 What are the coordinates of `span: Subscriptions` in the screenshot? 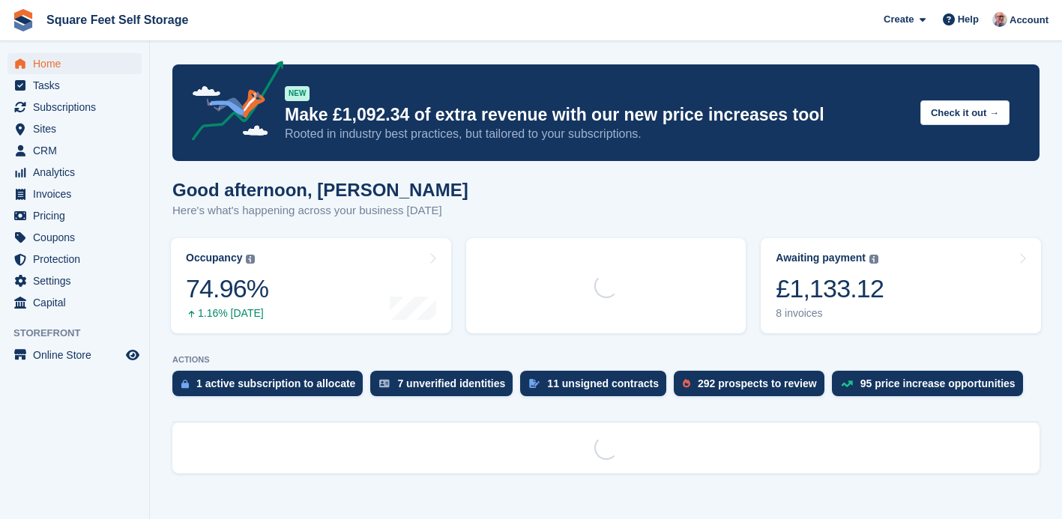 It's located at (78, 107).